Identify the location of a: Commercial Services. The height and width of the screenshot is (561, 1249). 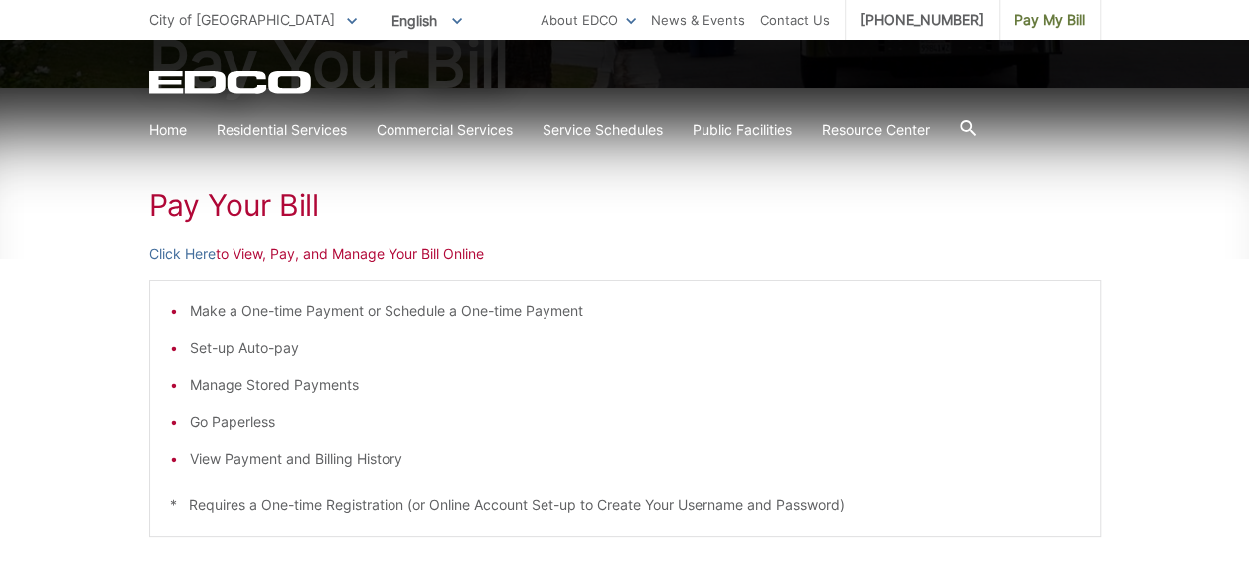
(444, 130).